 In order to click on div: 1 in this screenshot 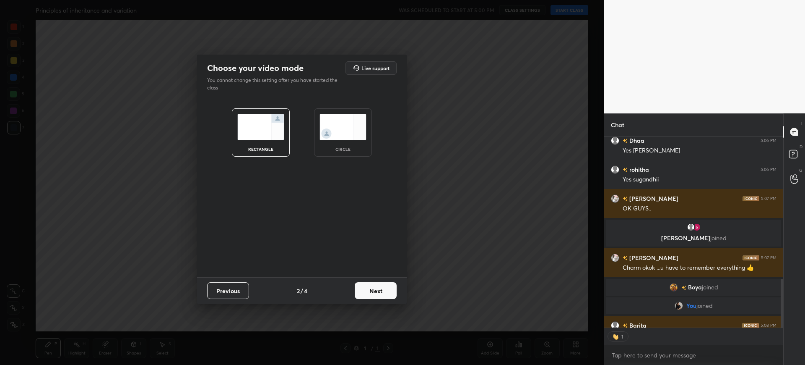, I will do `click(623, 336)`.